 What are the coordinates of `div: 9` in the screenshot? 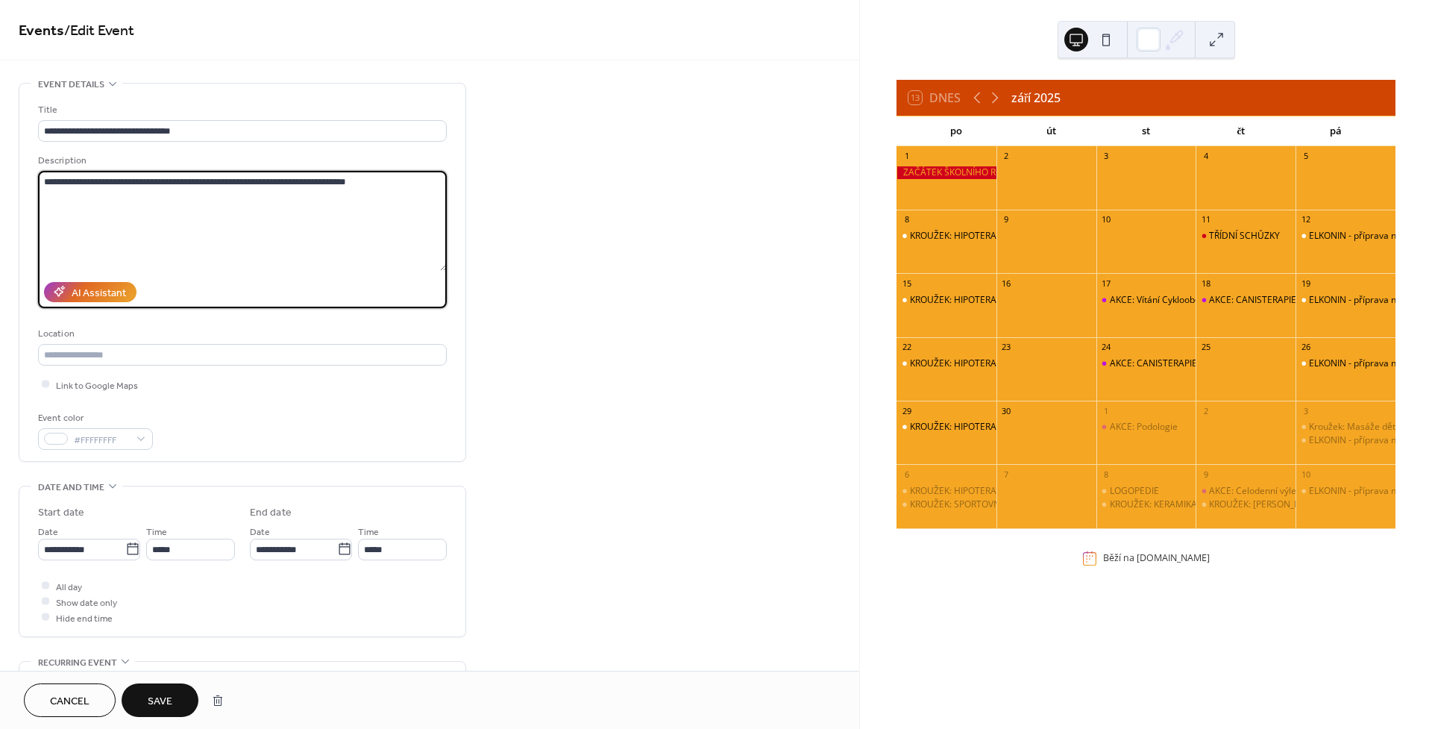 It's located at (1205, 474).